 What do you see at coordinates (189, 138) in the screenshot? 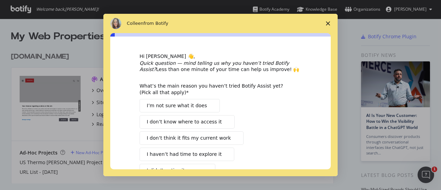
I see `span: I don’t think it fits my current work` at bounding box center [189, 138].